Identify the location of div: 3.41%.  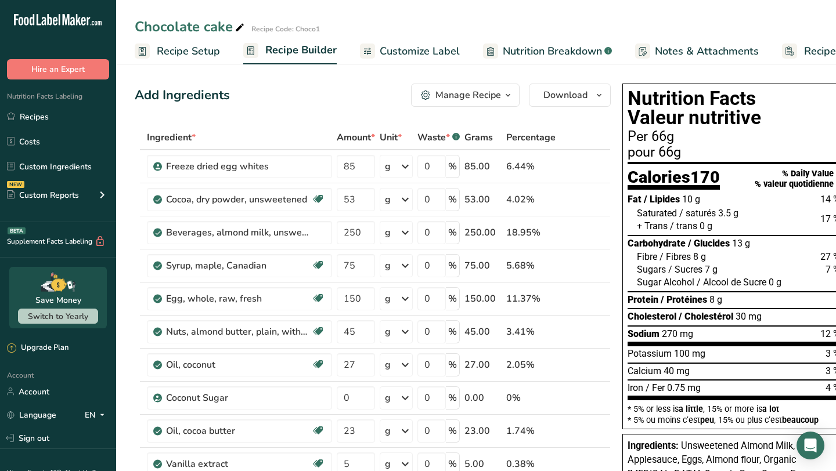
(531, 332).